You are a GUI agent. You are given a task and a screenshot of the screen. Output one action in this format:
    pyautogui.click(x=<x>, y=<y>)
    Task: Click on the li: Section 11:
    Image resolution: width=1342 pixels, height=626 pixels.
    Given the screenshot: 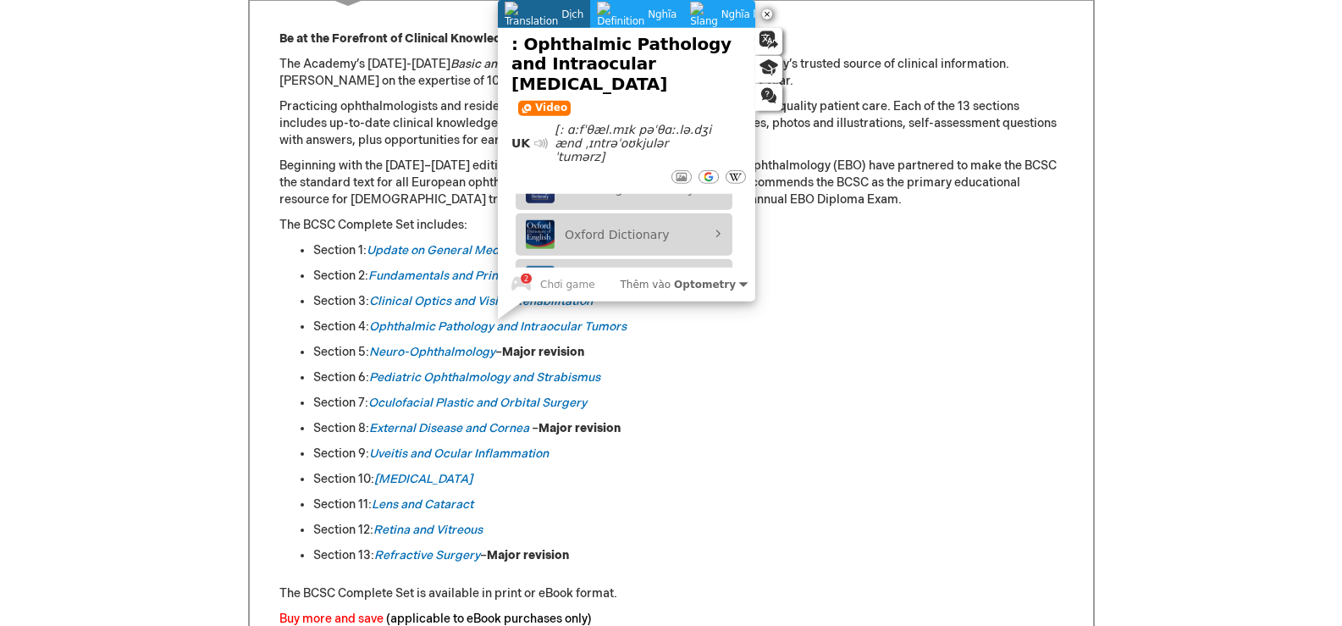 What is the action you would take?
    pyautogui.click(x=688, y=505)
    